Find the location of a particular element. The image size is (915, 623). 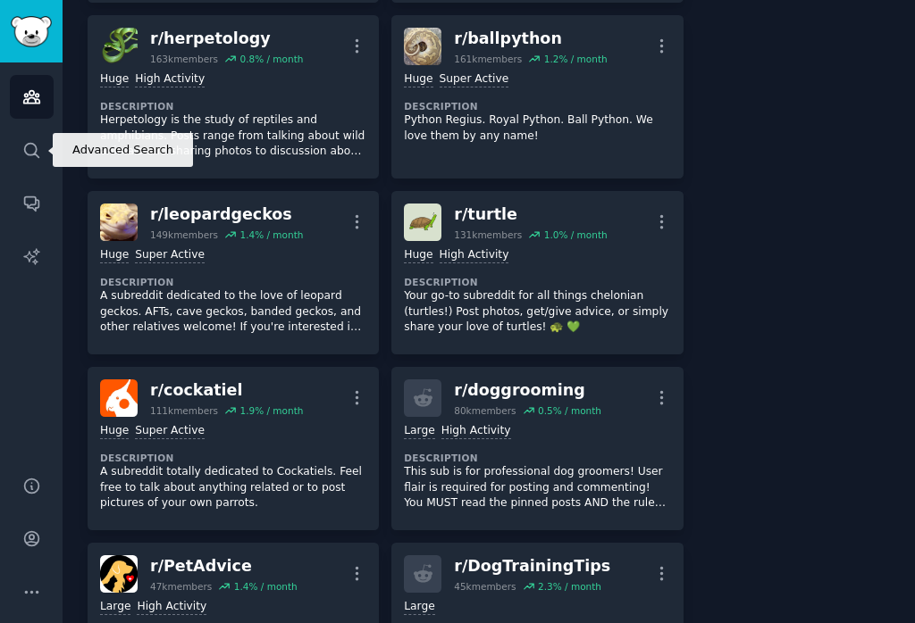

div: 47k members is located at coordinates (180, 587).